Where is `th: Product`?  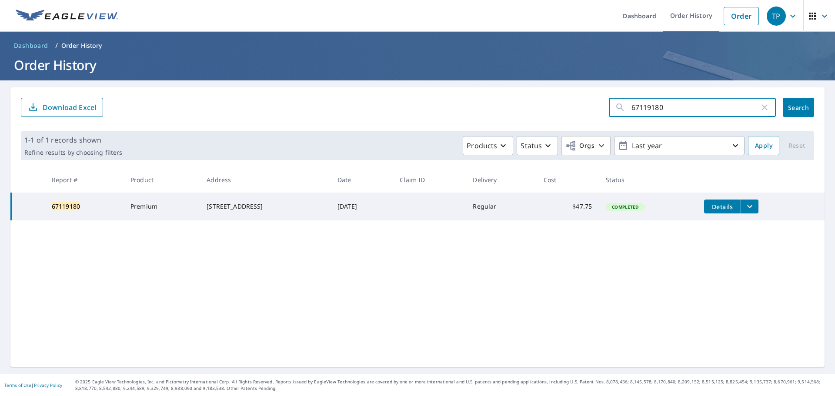
th: Product is located at coordinates (161, 180).